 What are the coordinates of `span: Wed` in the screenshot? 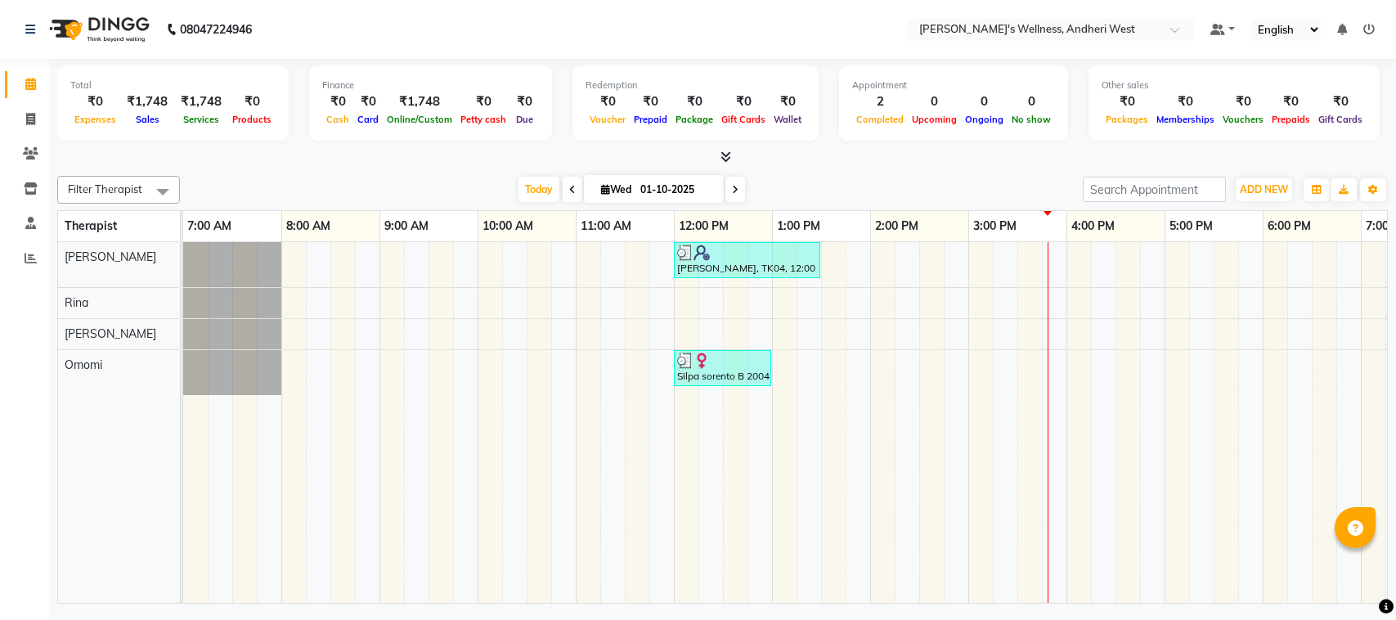 It's located at (616, 189).